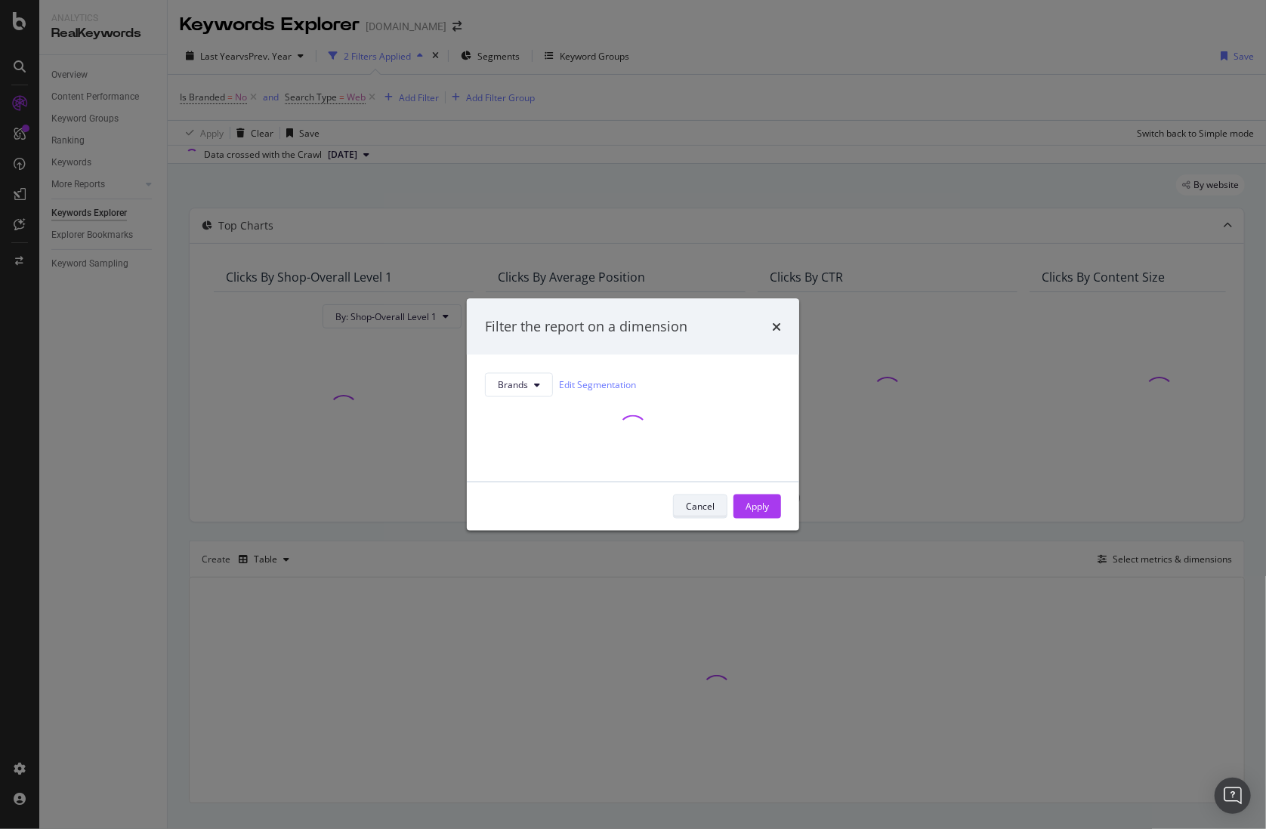 The height and width of the screenshot is (829, 1266). Describe the element at coordinates (700, 506) in the screenshot. I see `button: Cancel` at that location.